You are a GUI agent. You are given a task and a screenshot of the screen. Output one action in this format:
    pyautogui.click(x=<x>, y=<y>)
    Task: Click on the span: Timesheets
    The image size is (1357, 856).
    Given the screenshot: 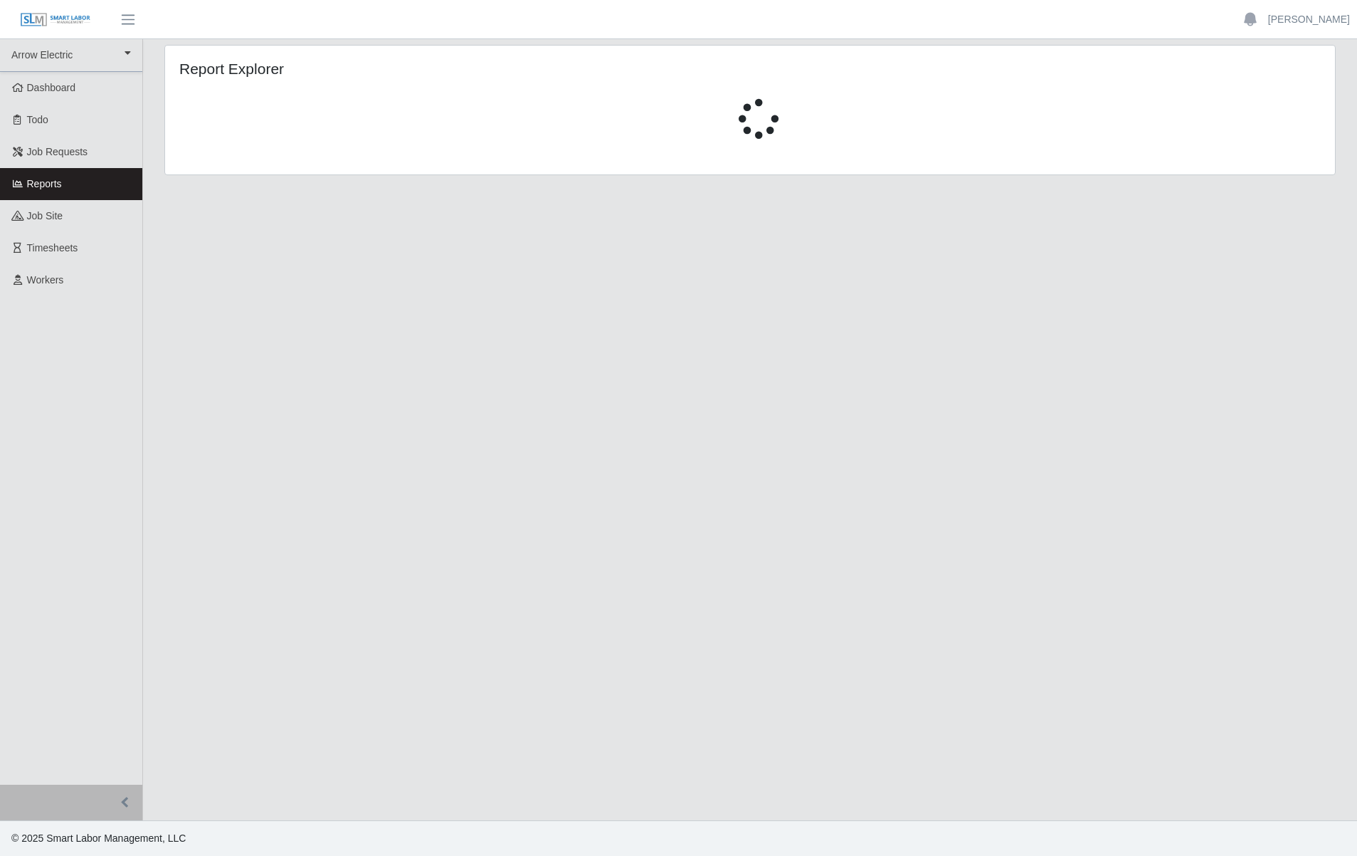 What is the action you would take?
    pyautogui.click(x=53, y=248)
    